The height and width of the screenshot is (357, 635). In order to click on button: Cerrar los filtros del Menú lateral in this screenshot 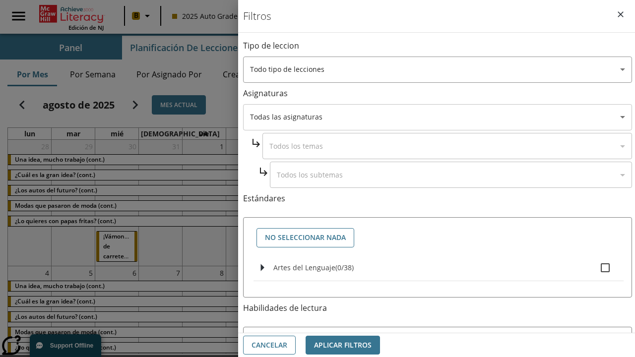, I will do `click(621, 14)`.